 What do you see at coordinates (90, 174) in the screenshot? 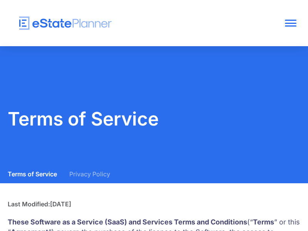
I see `a: Privacy Policy` at bounding box center [90, 174].